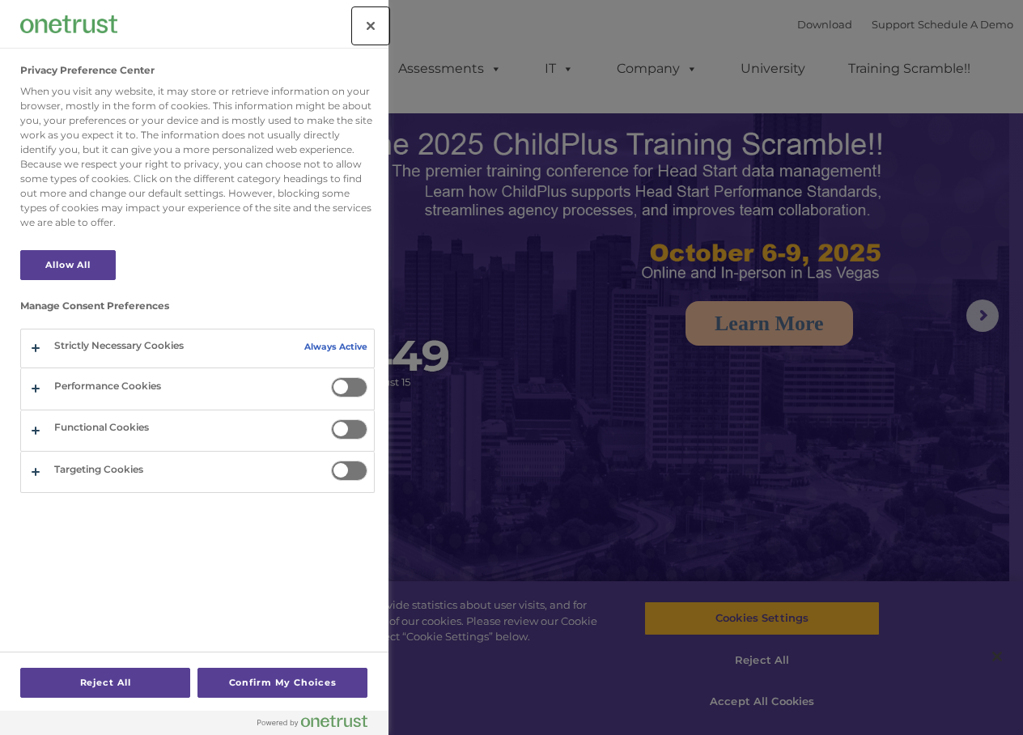 The width and height of the screenshot is (1023, 735). I want to click on h3: Manage Consent Preferences, so click(197, 310).